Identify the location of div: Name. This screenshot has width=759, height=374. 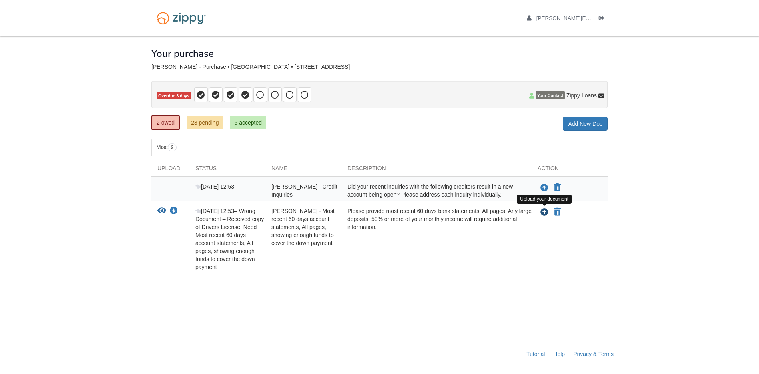
(304, 170).